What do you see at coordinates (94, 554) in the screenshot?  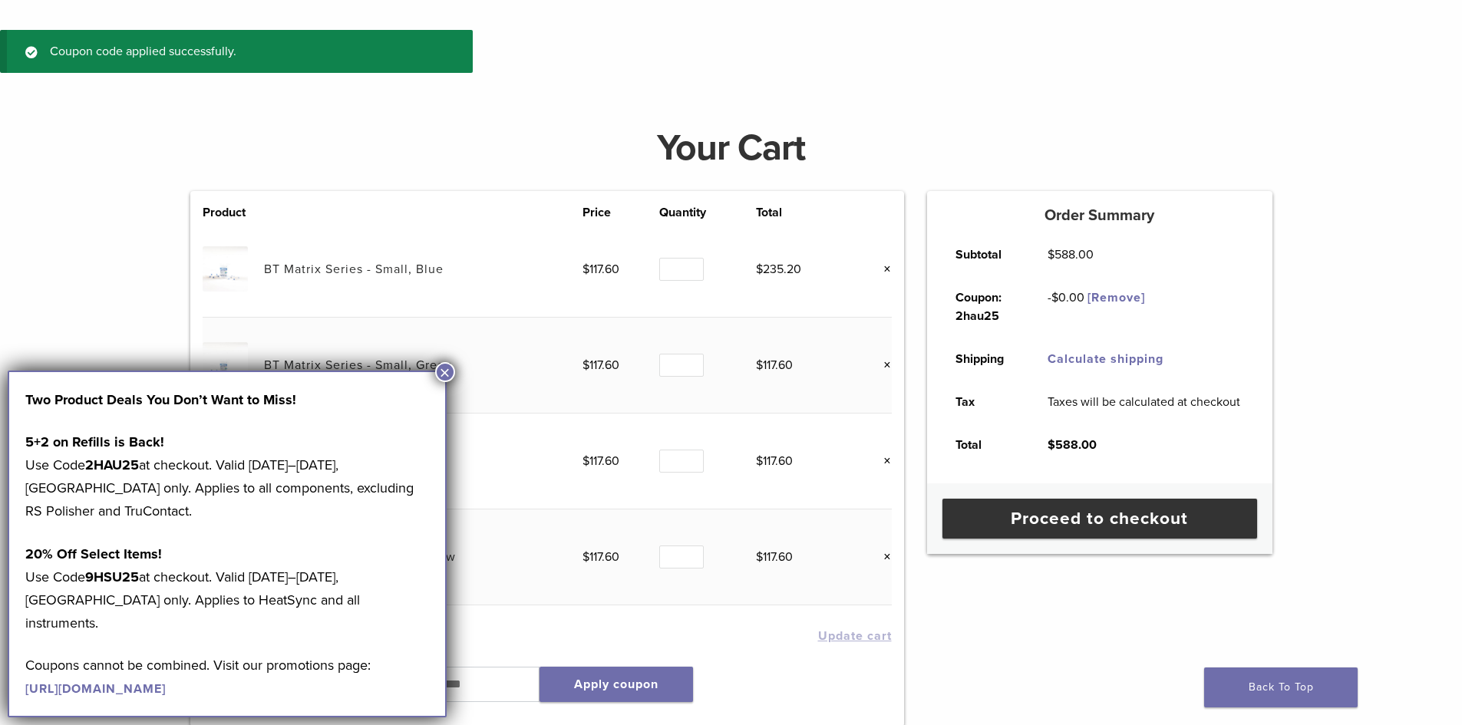 I see `strong: 20% Off Select Items!` at bounding box center [94, 554].